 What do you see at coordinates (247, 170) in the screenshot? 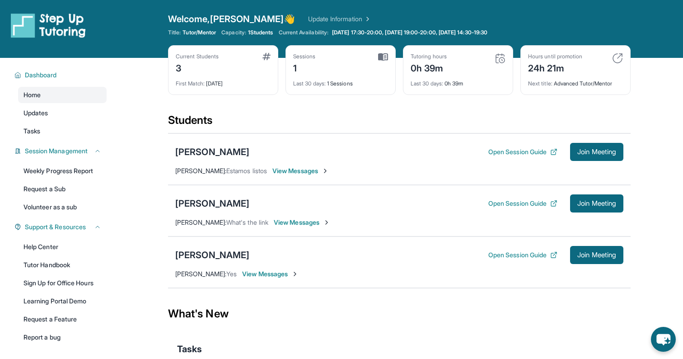
I see `span: Estamos listos` at bounding box center [247, 170].